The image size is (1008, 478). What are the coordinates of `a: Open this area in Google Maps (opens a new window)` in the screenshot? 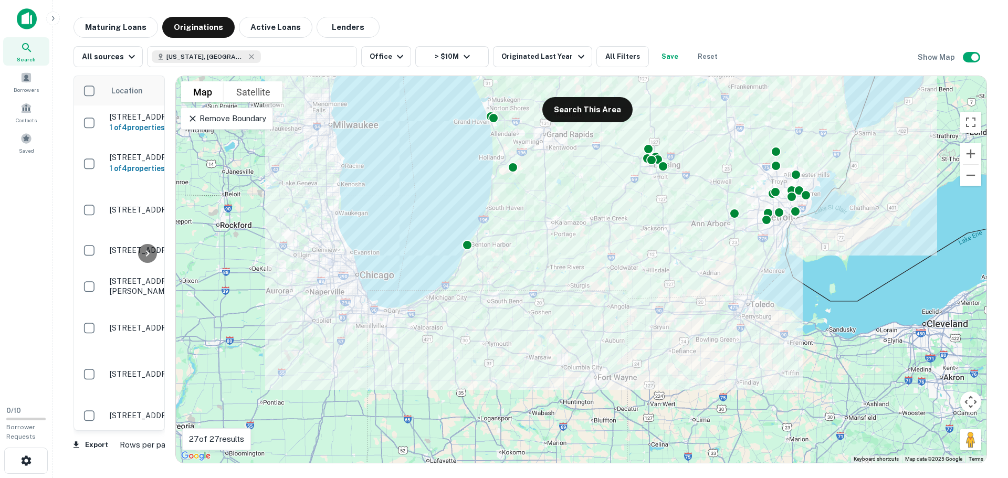 It's located at (196, 456).